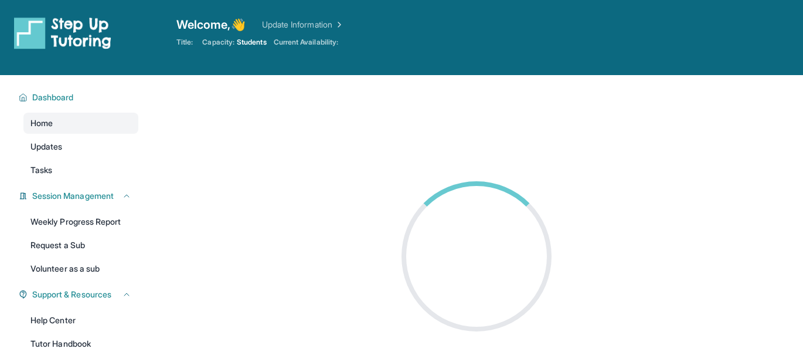 The height and width of the screenshot is (362, 803). What do you see at coordinates (81, 170) in the screenshot?
I see `a: Tasks` at bounding box center [81, 170].